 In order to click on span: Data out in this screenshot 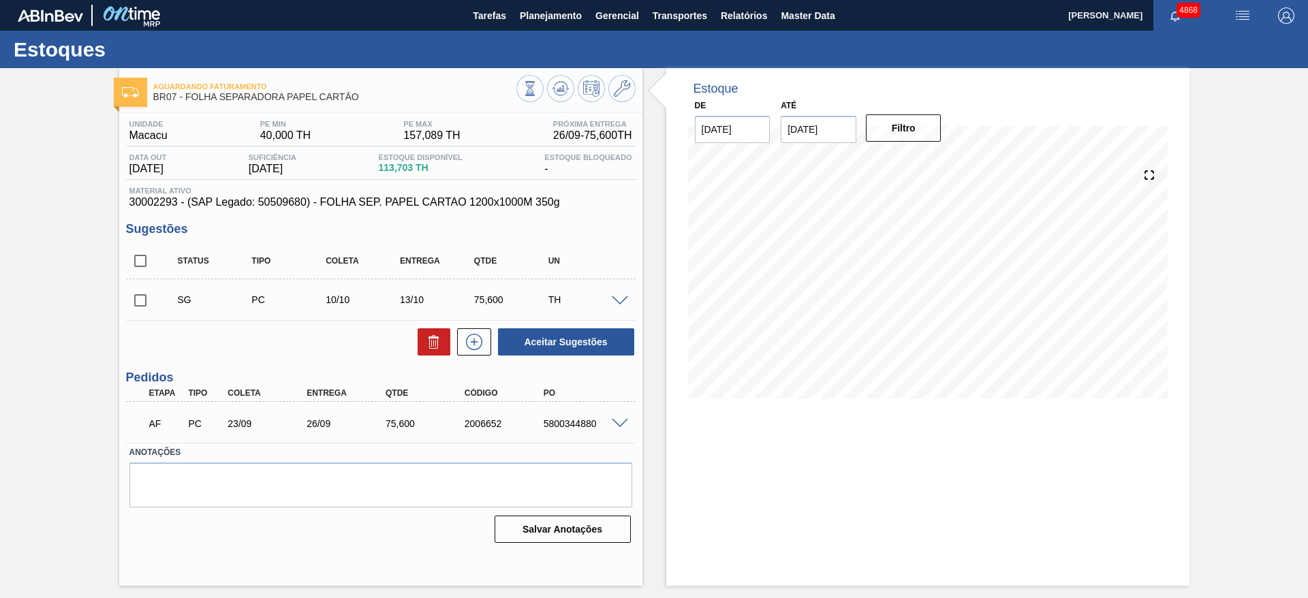, I will do `click(148, 157)`.